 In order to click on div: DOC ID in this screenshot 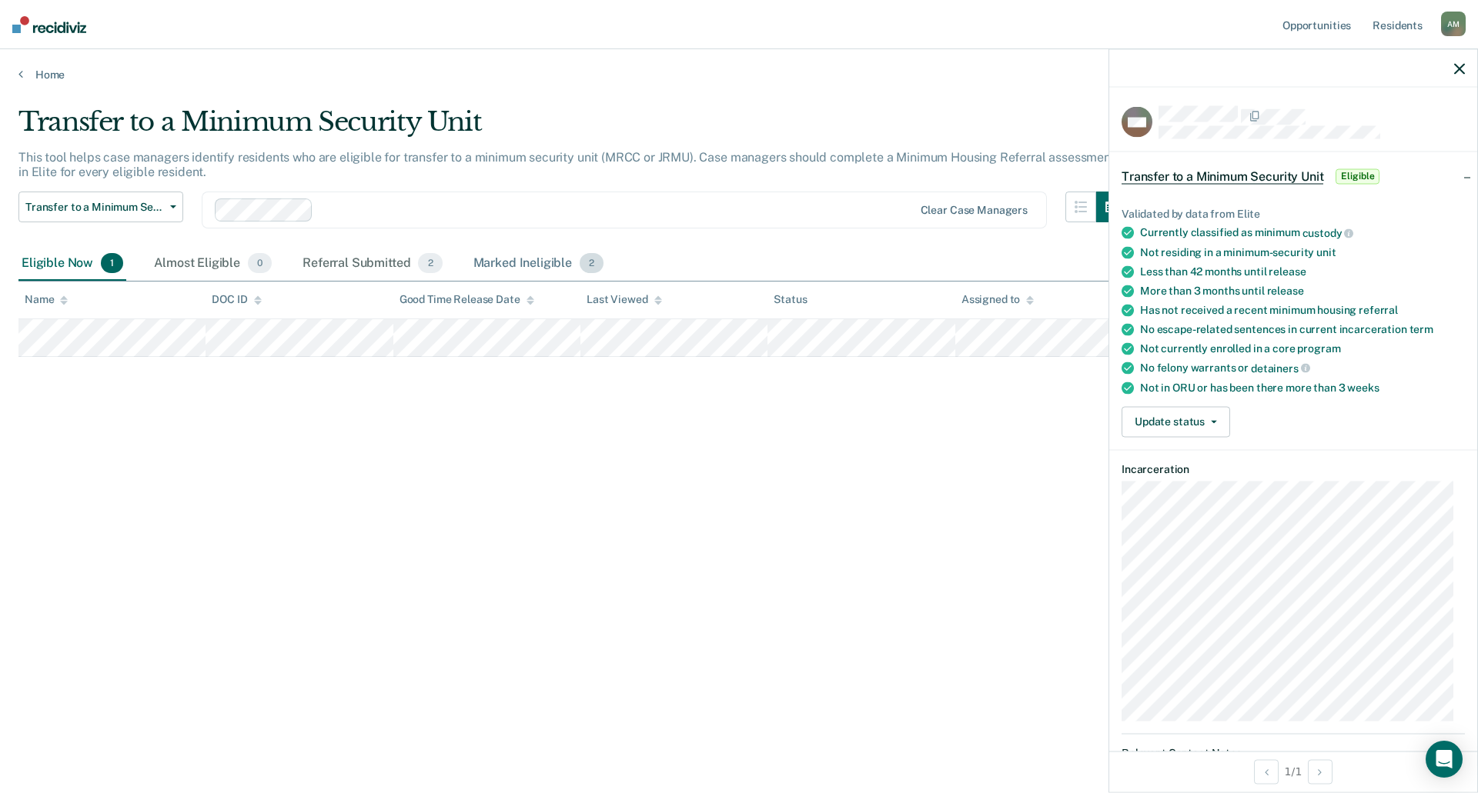, I will do `click(236, 299)`.